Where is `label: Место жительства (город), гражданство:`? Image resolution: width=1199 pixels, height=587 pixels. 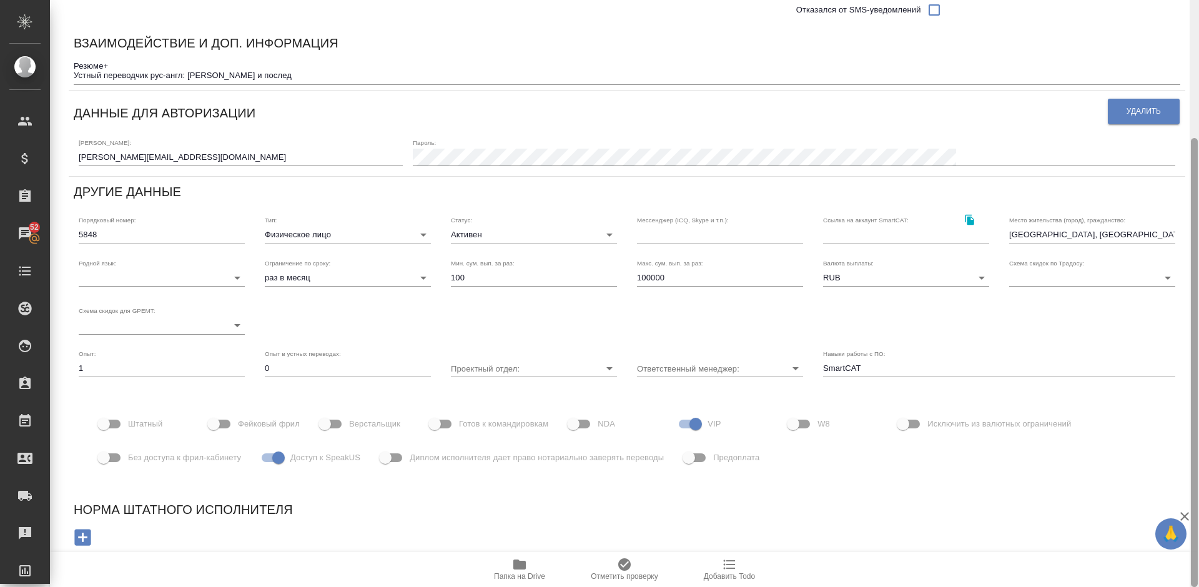 label: Место жительства (город), гражданство: is located at coordinates (1067, 220).